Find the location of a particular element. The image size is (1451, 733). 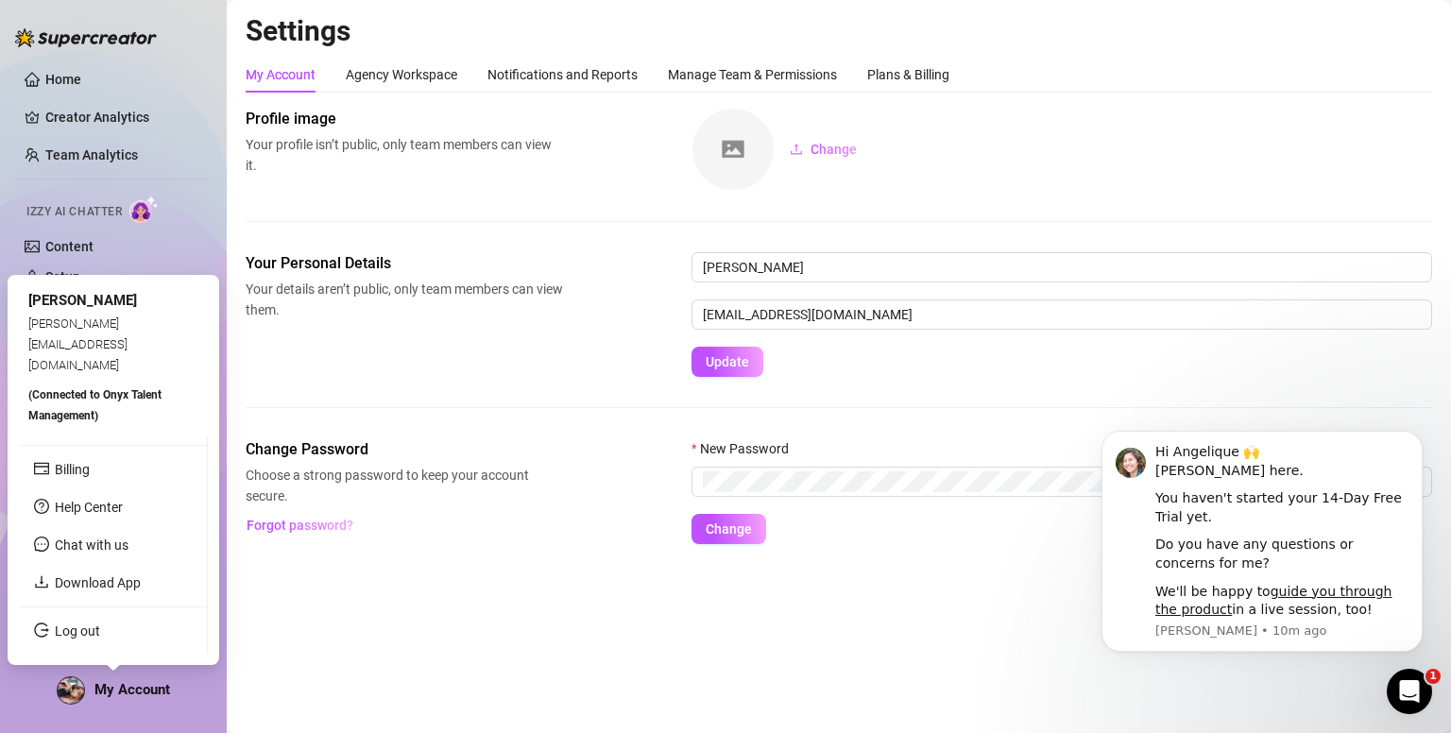

input: Enter name is located at coordinates (1062, 267).